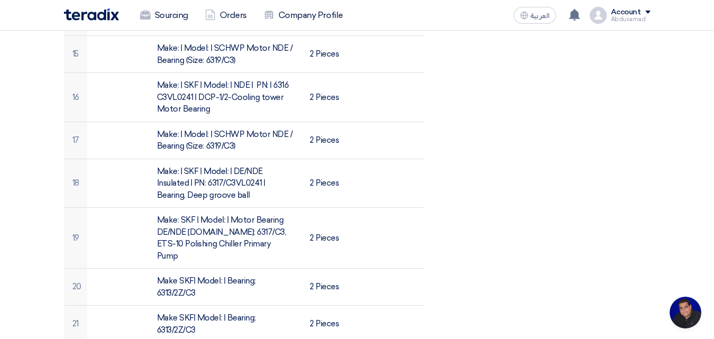 This screenshot has width=714, height=339. I want to click on img: profile_test.png, so click(598, 15).